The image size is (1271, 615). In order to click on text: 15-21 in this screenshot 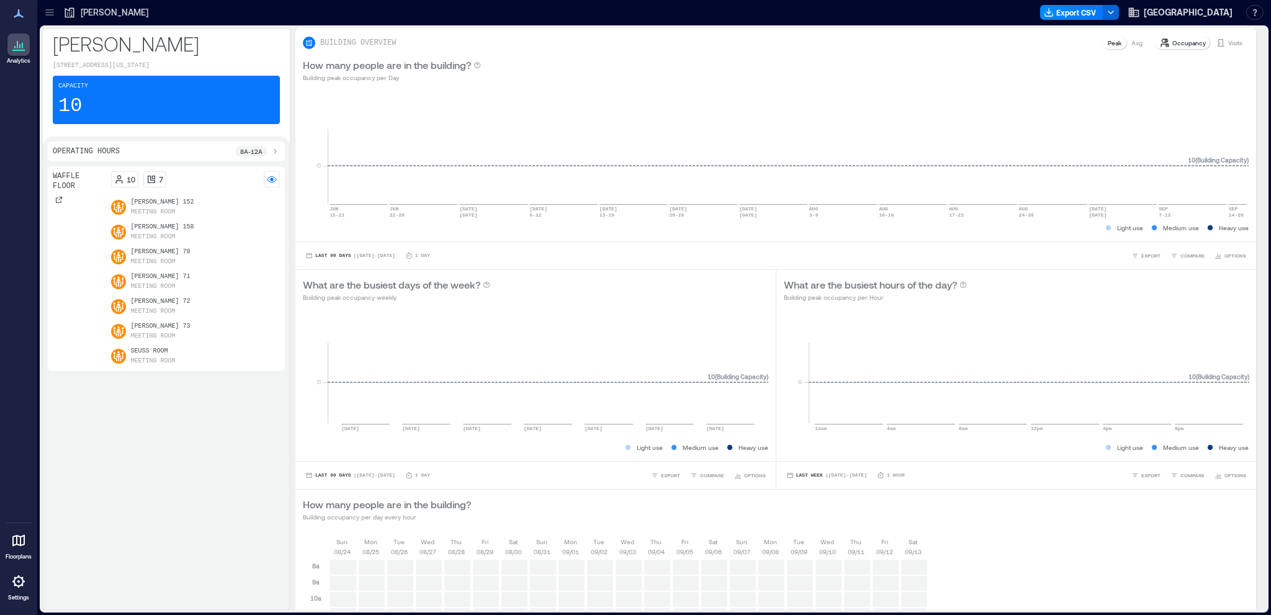, I will do `click(337, 215)`.